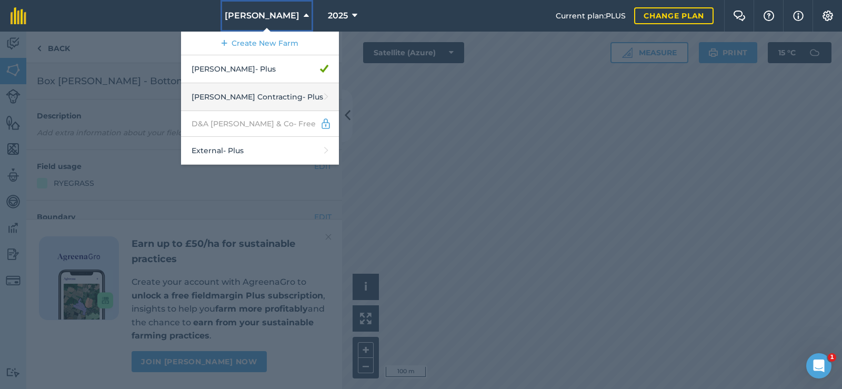  Describe the element at coordinates (798, 16) in the screenshot. I see `img: svg+xml;base64,PHN2ZyB4bWxucz0iaHR0cDovL3d3dy53My5vcmcvMjAwMC9zdmciIHdpZHRoPSIxNyIgaGVpZ2h0PSIxNy...` at that location.